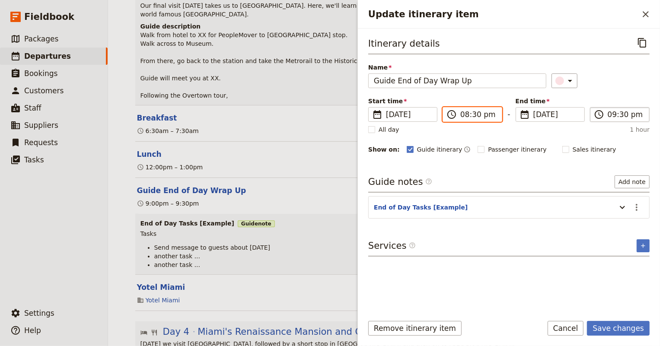 This screenshot has height=346, width=660. I want to click on span: All day, so click(389, 130).